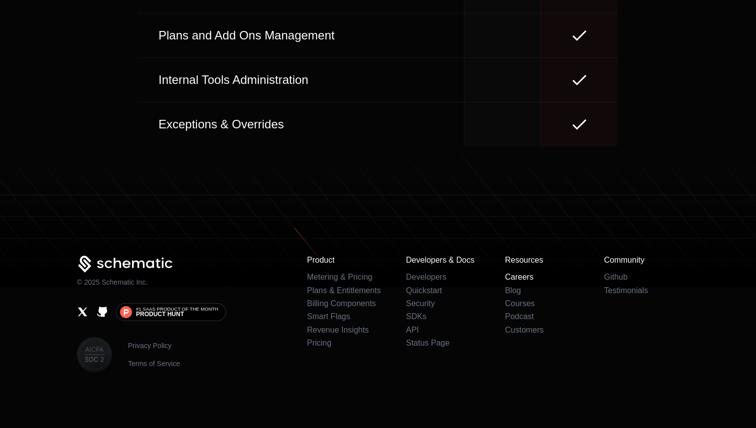  Describe the element at coordinates (154, 346) in the screenshot. I see `a: Privacy Policy` at that location.